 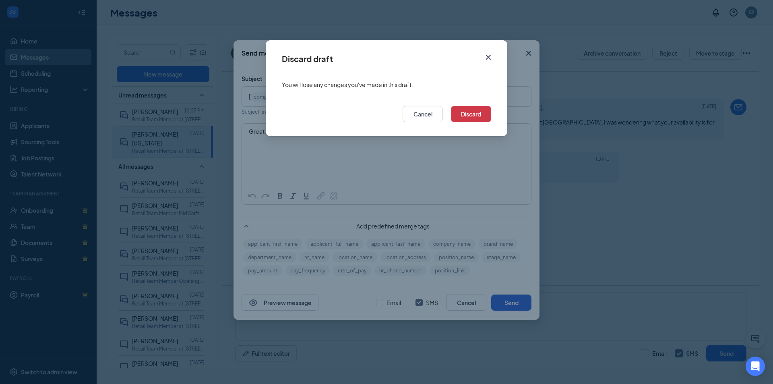 What do you see at coordinates (471, 114) in the screenshot?
I see `button: Discard` at bounding box center [471, 114].